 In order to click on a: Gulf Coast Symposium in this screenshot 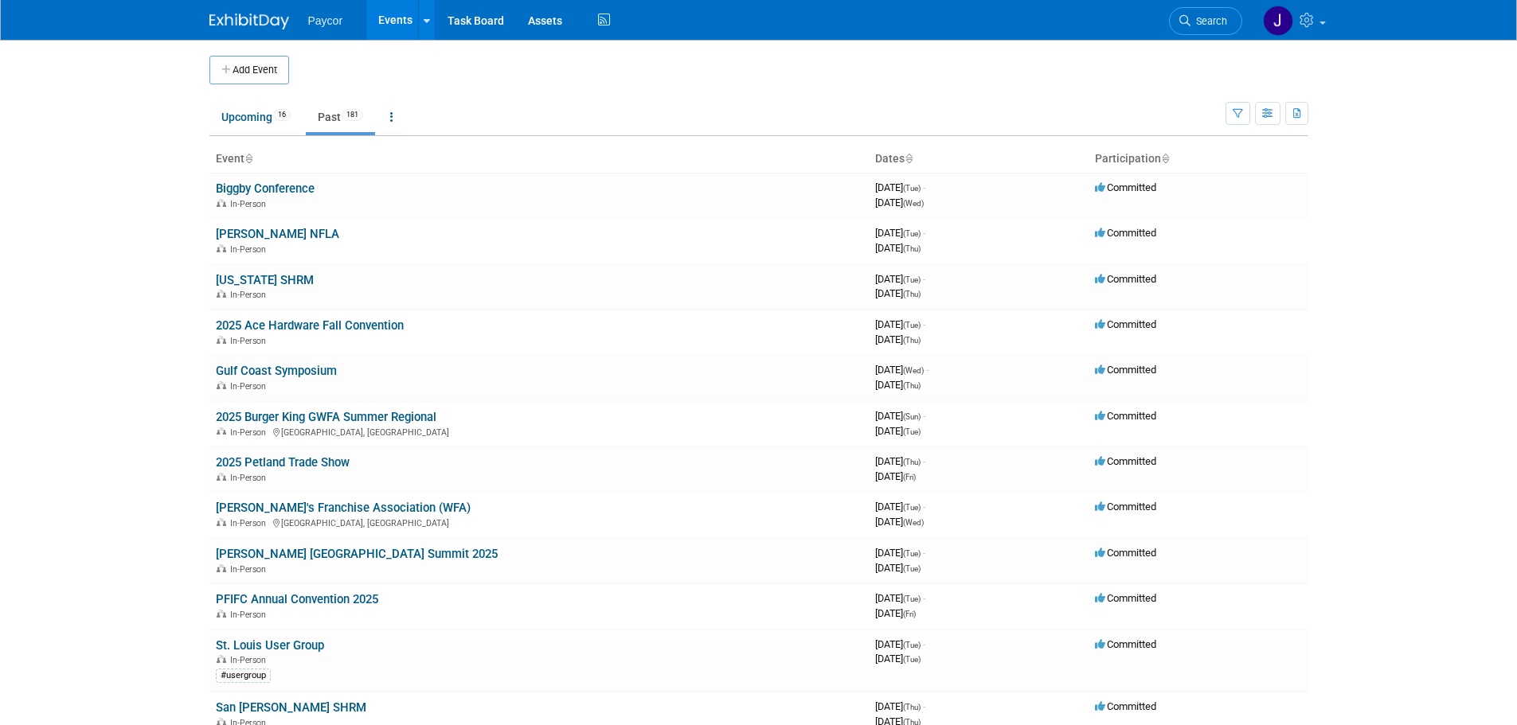, I will do `click(276, 371)`.